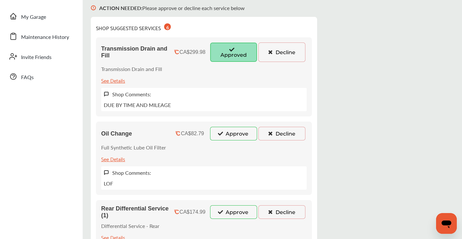 Image resolution: width=462 pixels, height=239 pixels. I want to click on b: ACTION NEEDED :, so click(121, 8).